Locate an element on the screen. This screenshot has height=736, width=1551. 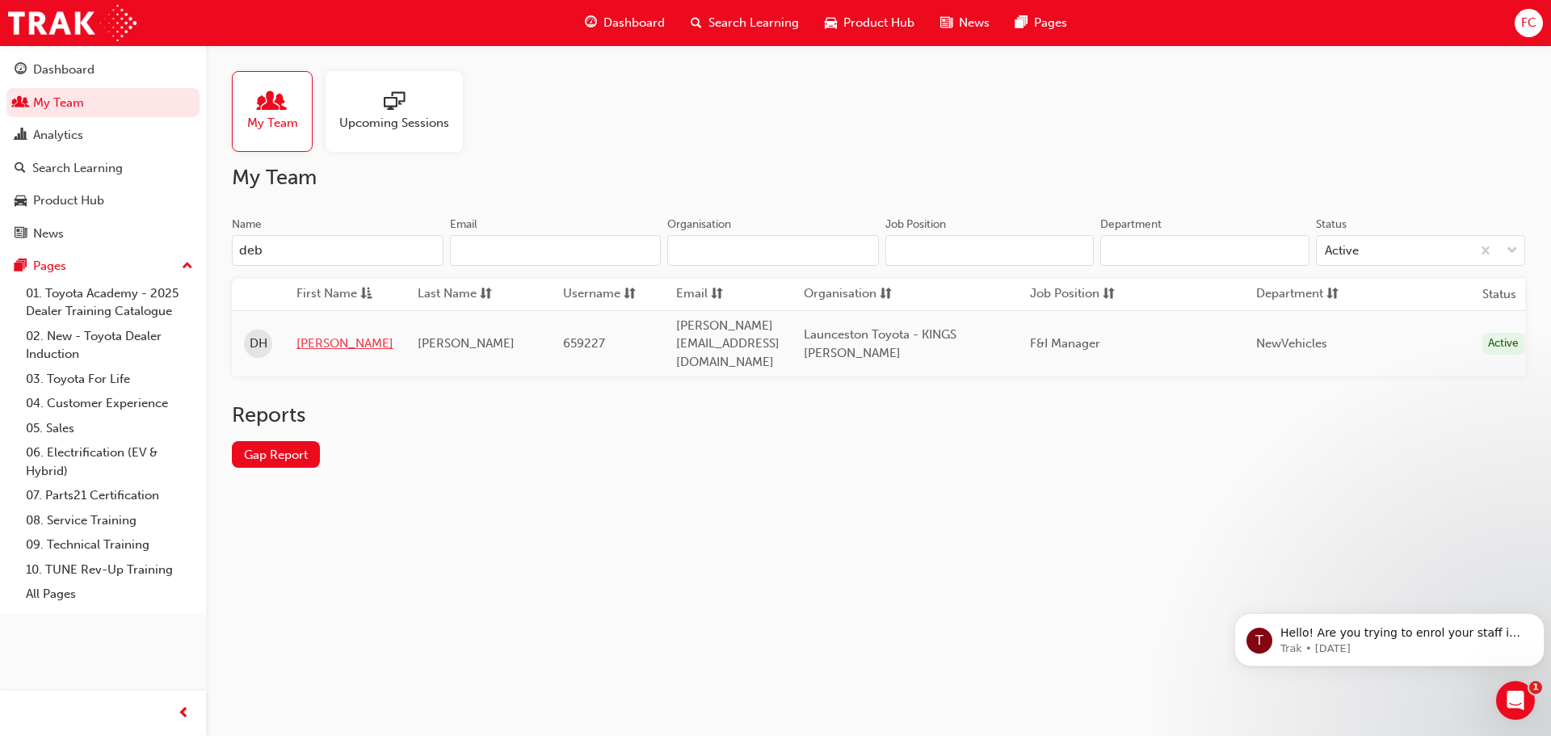
button: DashboardMy TeamAnalyticsSearch LearningProduct HubNews is located at coordinates (103, 151).